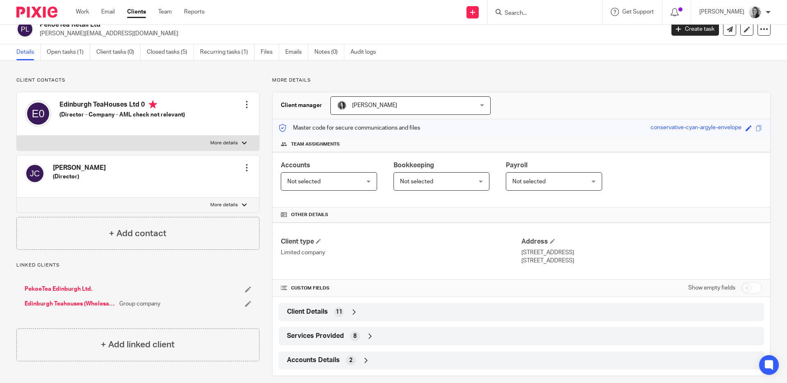 The height and width of the screenshot is (383, 787). I want to click on p: Linked clients, so click(138, 265).